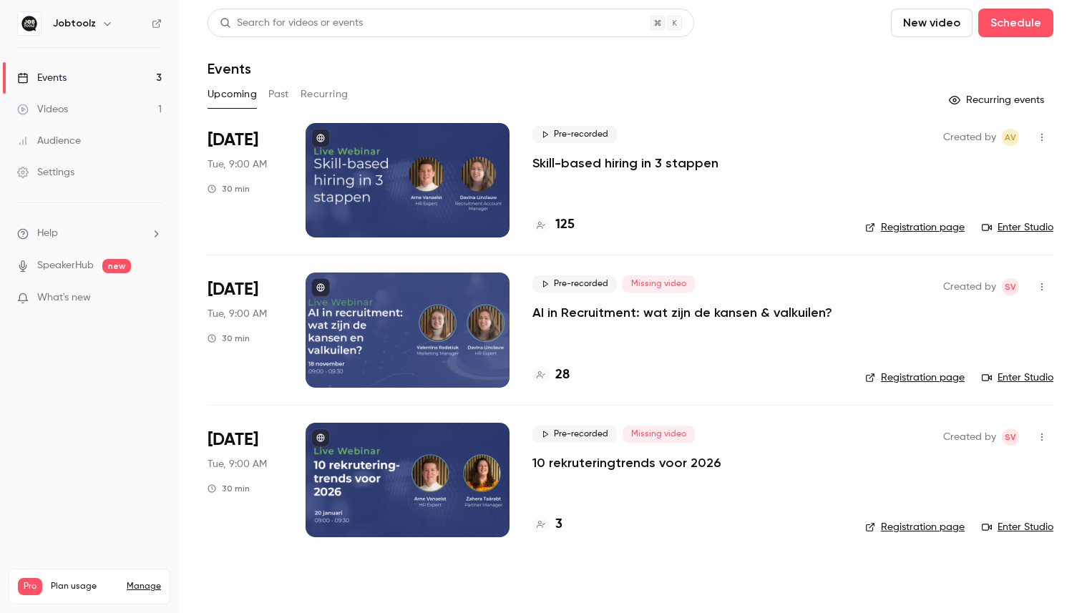 Image resolution: width=1082 pixels, height=613 pixels. I want to click on span: Pro, so click(30, 587).